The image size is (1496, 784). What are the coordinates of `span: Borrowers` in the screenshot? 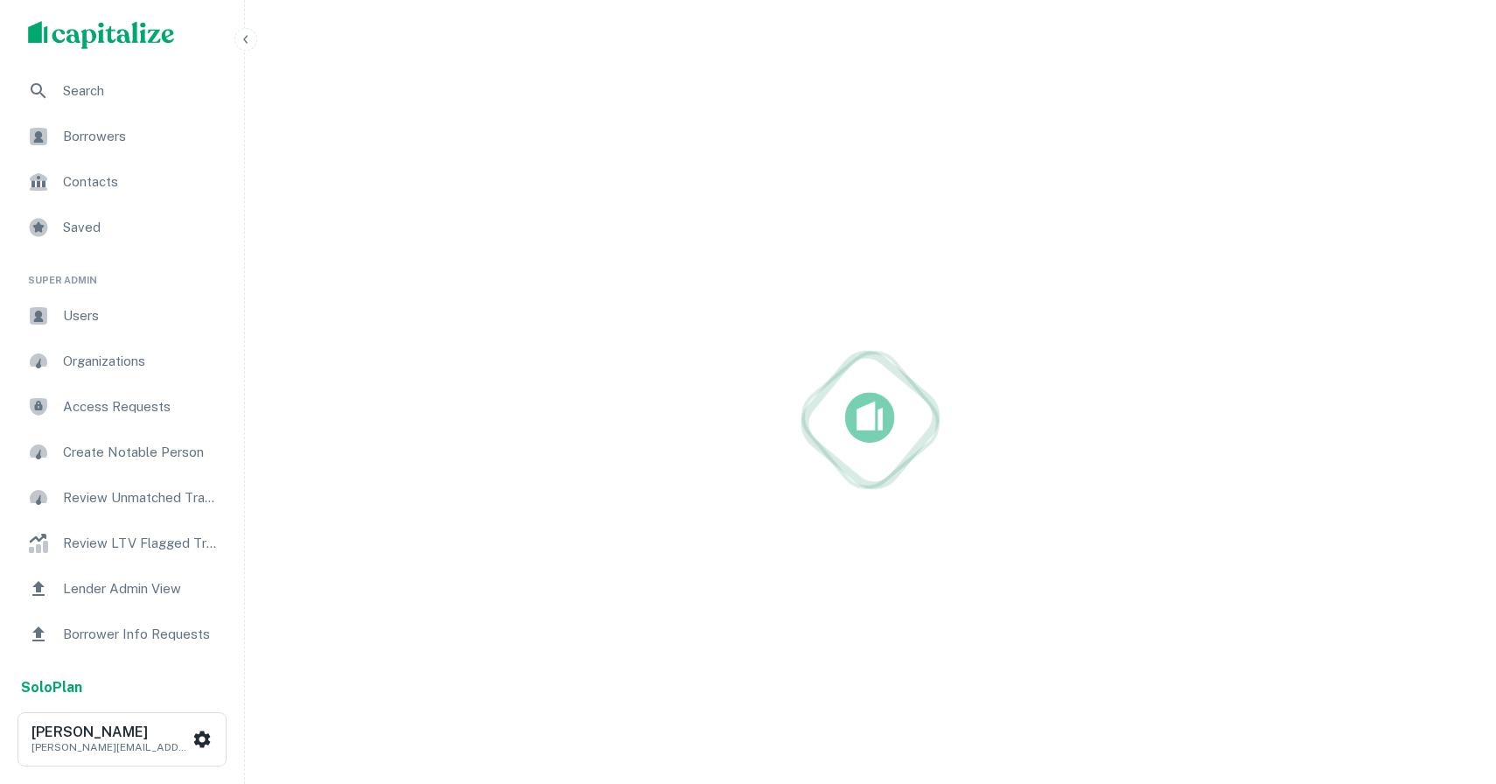 It's located at (141, 136).